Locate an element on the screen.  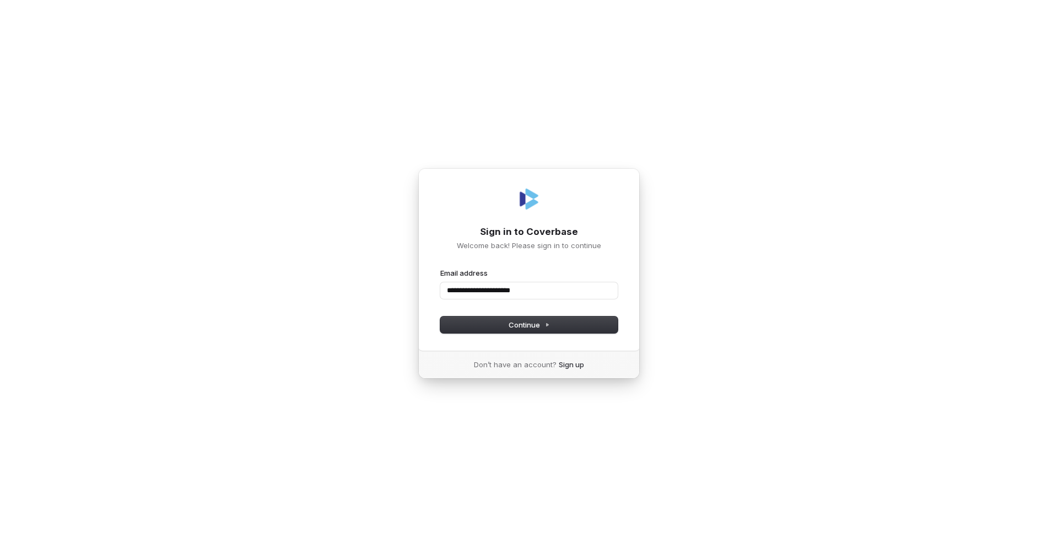
p: Welcome back! Please sign in to continue is located at coordinates (529, 245).